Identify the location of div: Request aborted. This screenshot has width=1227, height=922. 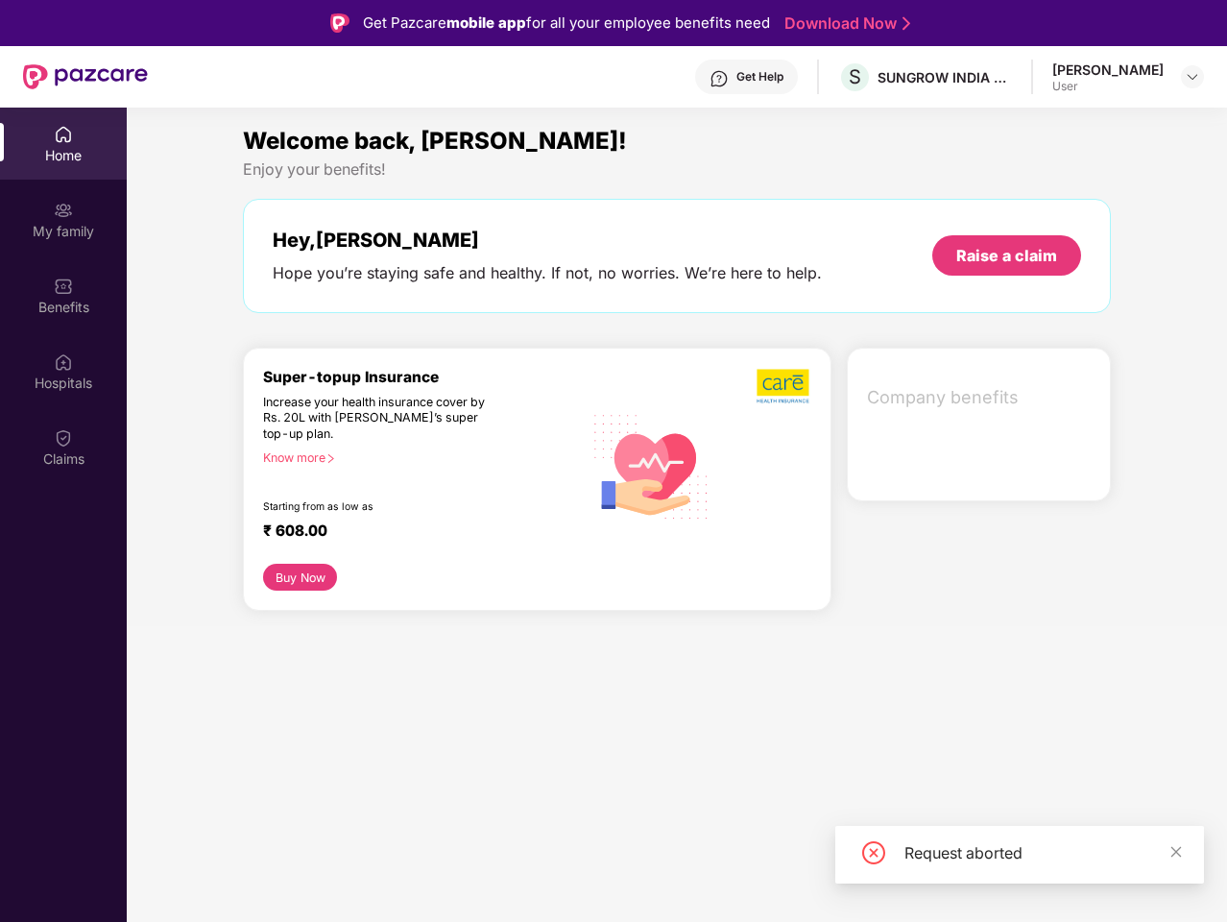
(1043, 853).